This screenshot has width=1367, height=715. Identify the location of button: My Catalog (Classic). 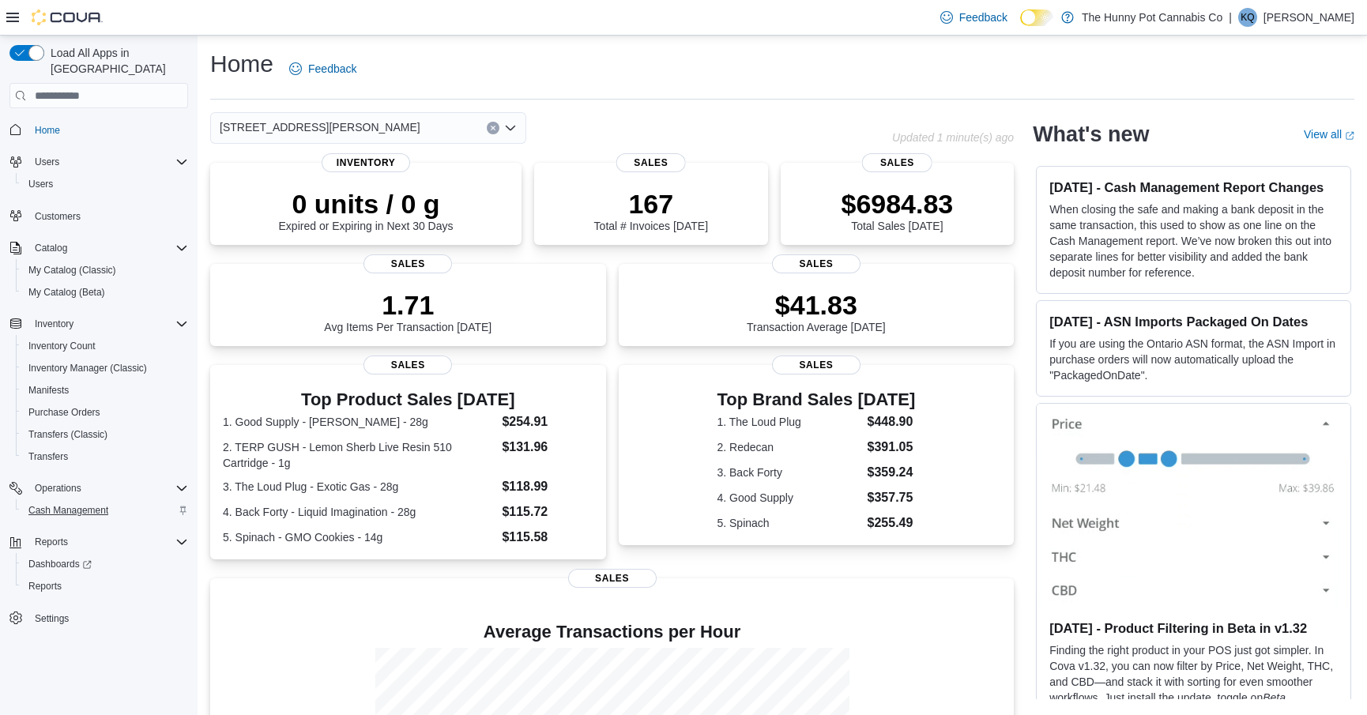
(105, 270).